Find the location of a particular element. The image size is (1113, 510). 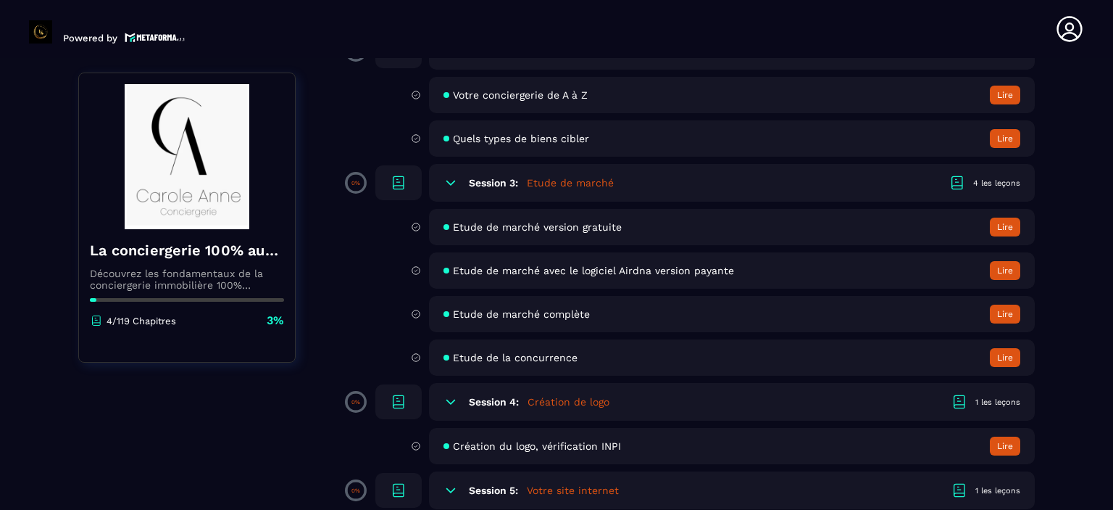

h6: Session 5: is located at coordinates (494, 490).